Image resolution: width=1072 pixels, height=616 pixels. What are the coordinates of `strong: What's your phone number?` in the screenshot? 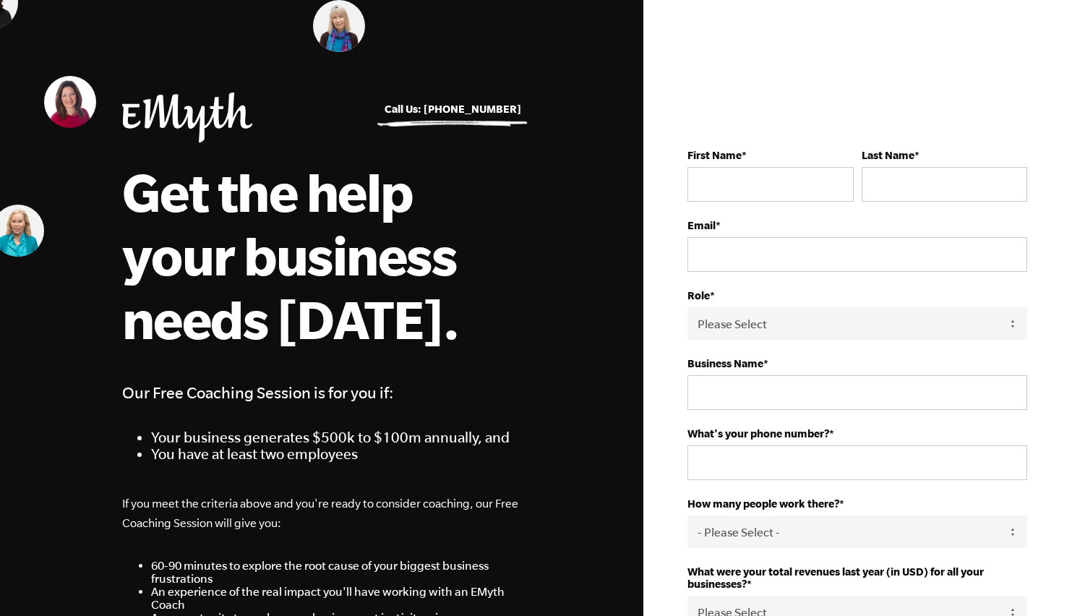 It's located at (758, 433).